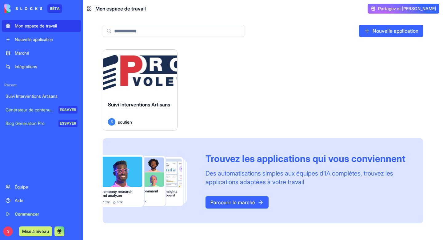  I want to click on font: Parcourir le marché, so click(233, 202).